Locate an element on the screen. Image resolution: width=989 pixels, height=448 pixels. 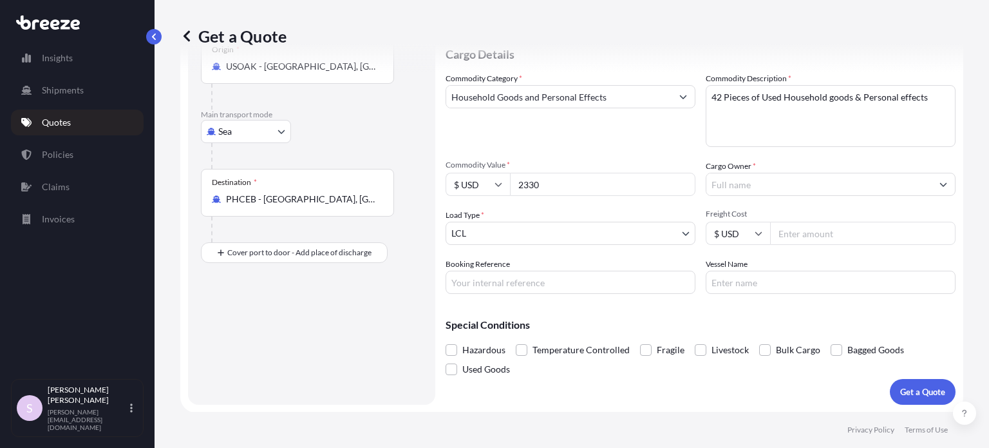
a: Terms of Use is located at coordinates (926, 430).